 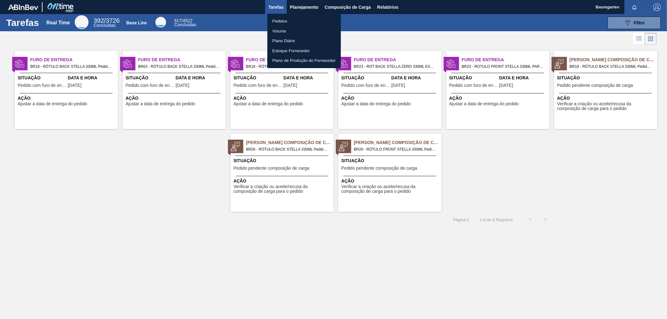 I want to click on a: Plano de Produção do Fornecedor, so click(x=304, y=61).